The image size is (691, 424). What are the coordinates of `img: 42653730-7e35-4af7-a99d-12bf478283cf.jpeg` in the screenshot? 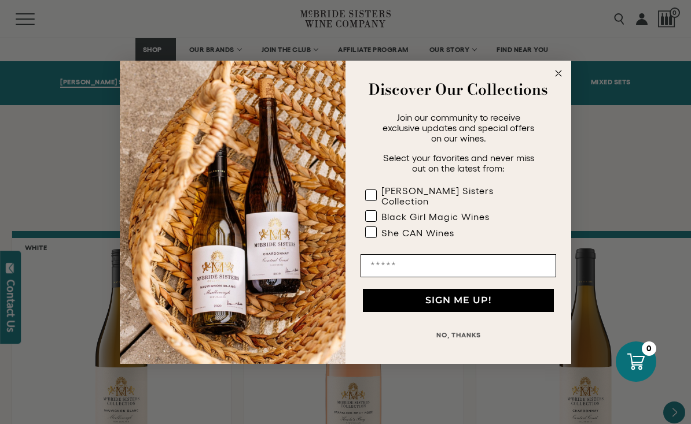 It's located at (232, 212).